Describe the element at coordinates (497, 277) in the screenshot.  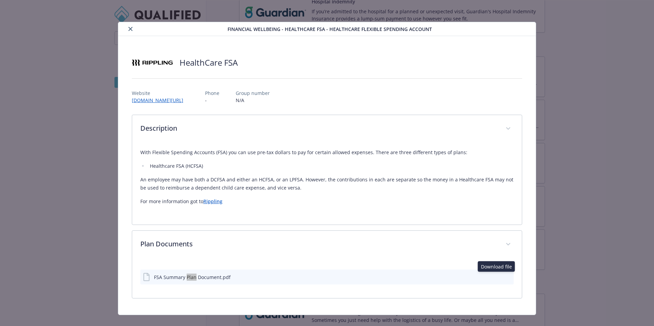
I see `button: download file` at that location.